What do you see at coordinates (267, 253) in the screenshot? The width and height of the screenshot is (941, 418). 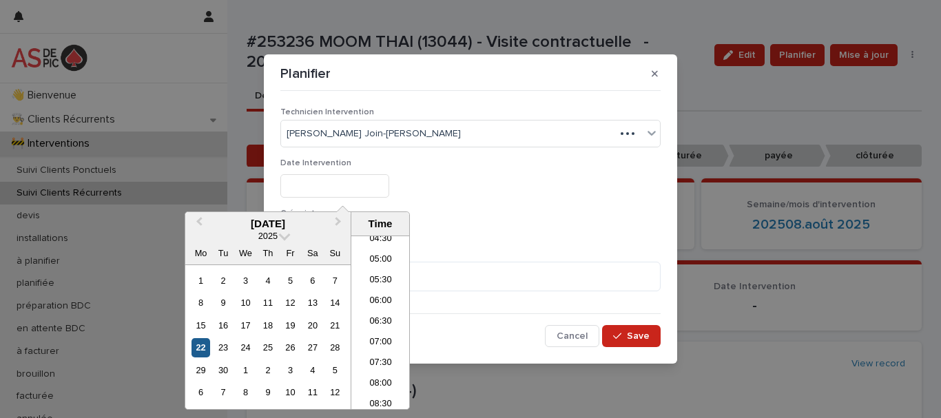 I see `div: Th` at bounding box center [267, 253].